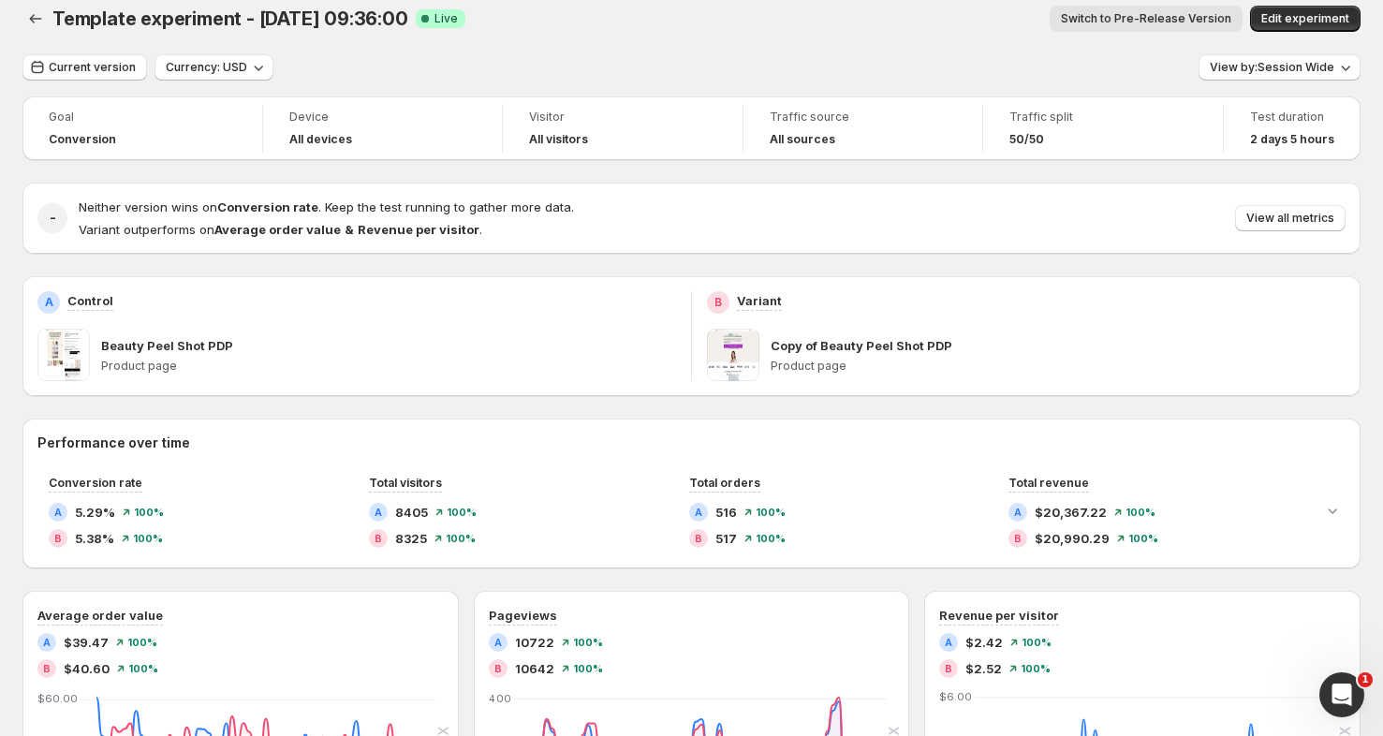  I want to click on p: Beauty Peel Shot PDP, so click(167, 346).